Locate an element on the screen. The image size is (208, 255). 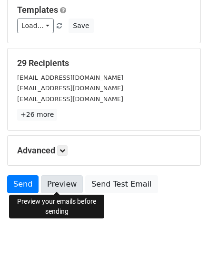
h5: Advanced is located at coordinates (104, 151).